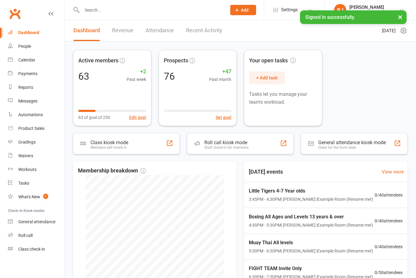 The width and height of the screenshot is (416, 278). What do you see at coordinates (243, 10) in the screenshot?
I see `button: Add` at bounding box center [243, 10].